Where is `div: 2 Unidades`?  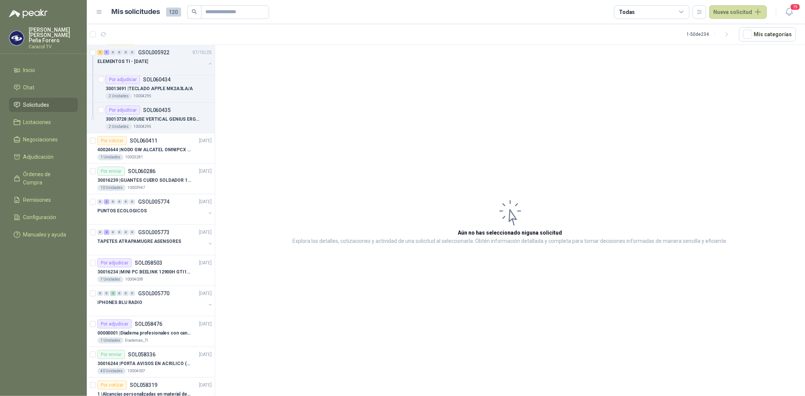 div: 2 Unidades is located at coordinates (118, 96).